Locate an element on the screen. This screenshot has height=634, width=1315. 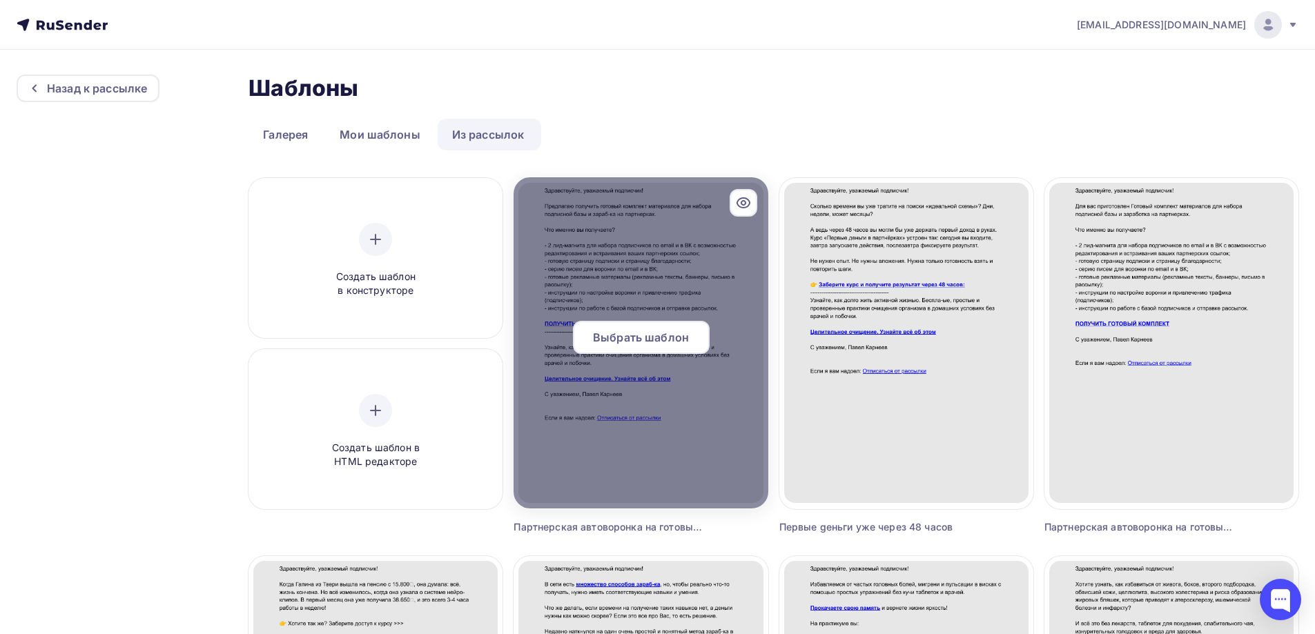
a: Мои шаблоны is located at coordinates (380, 135).